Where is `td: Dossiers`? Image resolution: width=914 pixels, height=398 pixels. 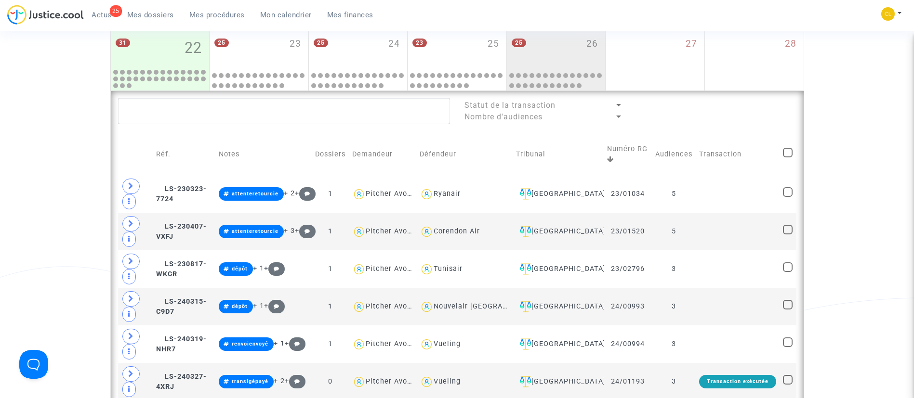 td: Dossiers is located at coordinates (330, 155).